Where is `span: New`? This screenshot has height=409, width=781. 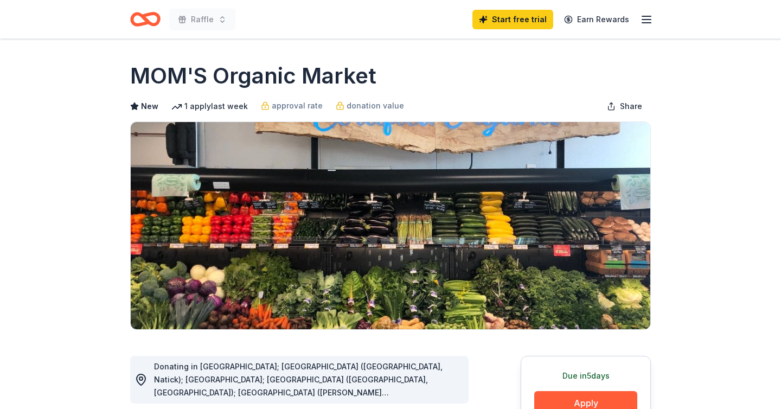 span: New is located at coordinates (150, 106).